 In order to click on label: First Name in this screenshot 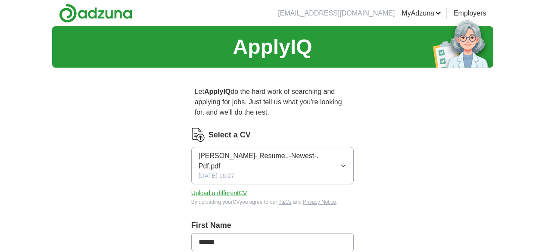, I will do `click(273, 225)`.